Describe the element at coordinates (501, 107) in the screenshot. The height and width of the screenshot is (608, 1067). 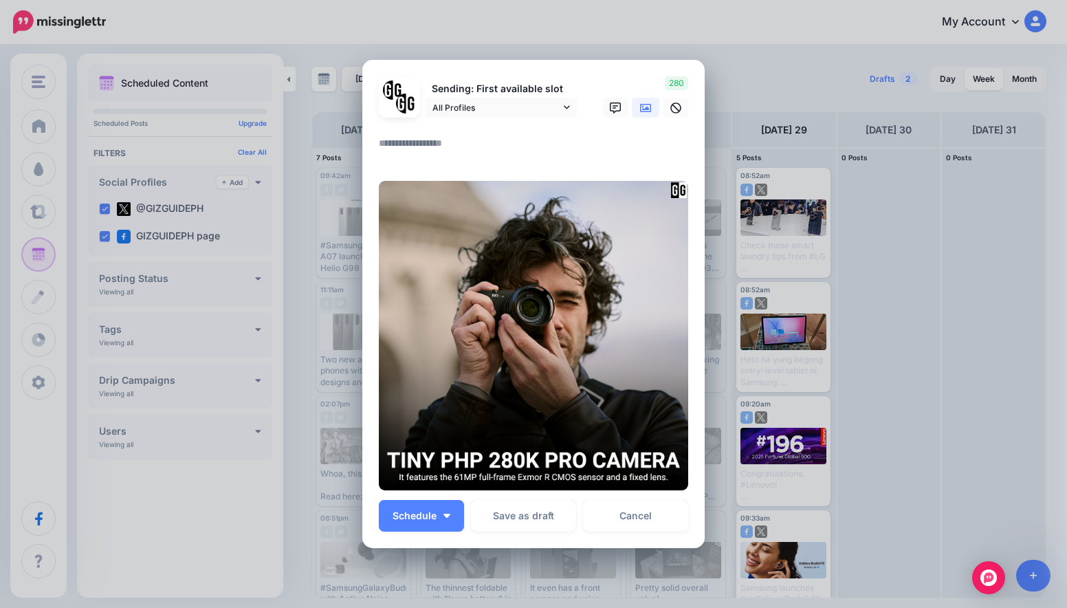
I see `a: All Profiles` at that location.